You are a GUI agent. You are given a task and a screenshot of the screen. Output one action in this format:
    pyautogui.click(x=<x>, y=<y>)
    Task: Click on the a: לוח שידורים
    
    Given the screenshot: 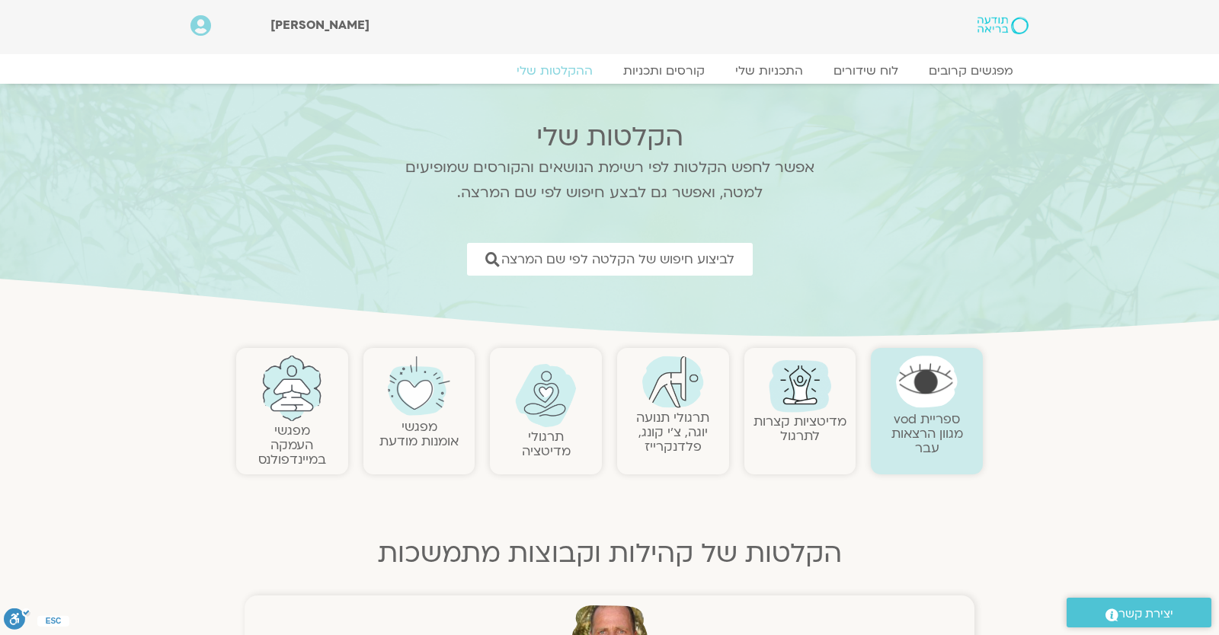 What is the action you would take?
    pyautogui.click(x=866, y=71)
    